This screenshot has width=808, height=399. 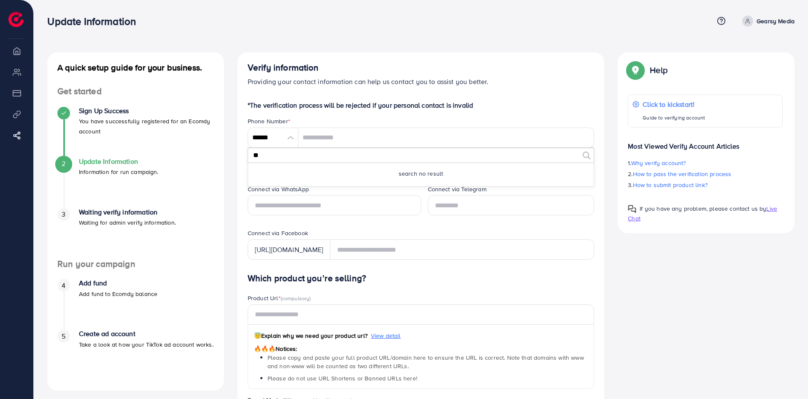 I want to click on p: Click to kickstart!, so click(x=674, y=104).